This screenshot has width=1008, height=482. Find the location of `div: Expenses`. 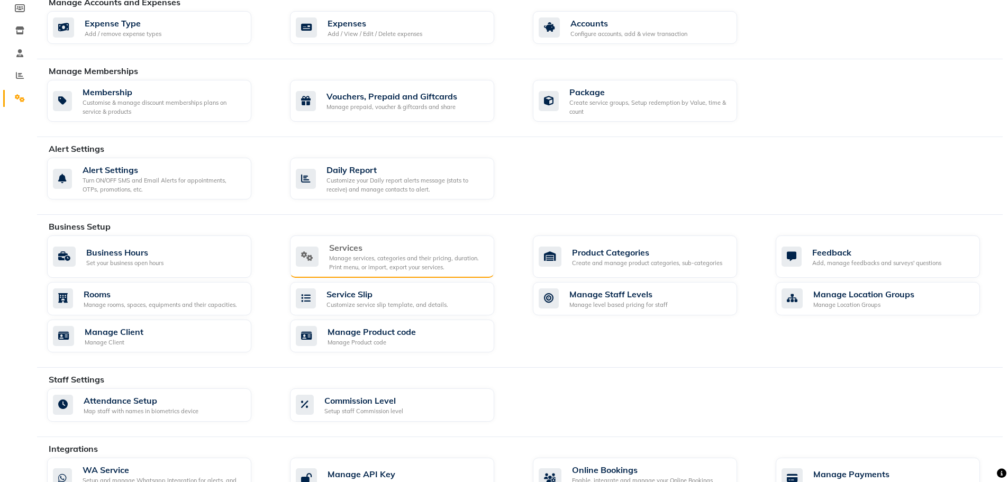

div: Expenses is located at coordinates (374, 23).